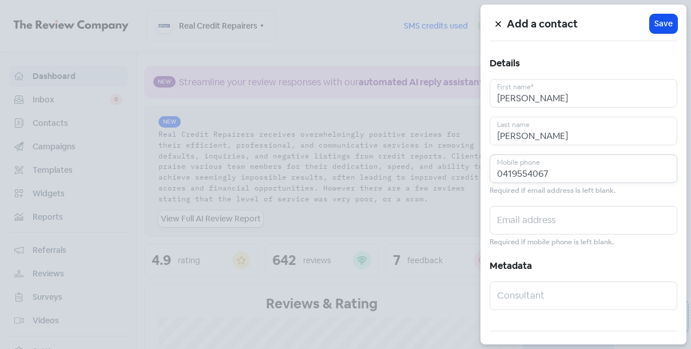 The height and width of the screenshot is (349, 691). I want to click on input: Email address, so click(583, 220).